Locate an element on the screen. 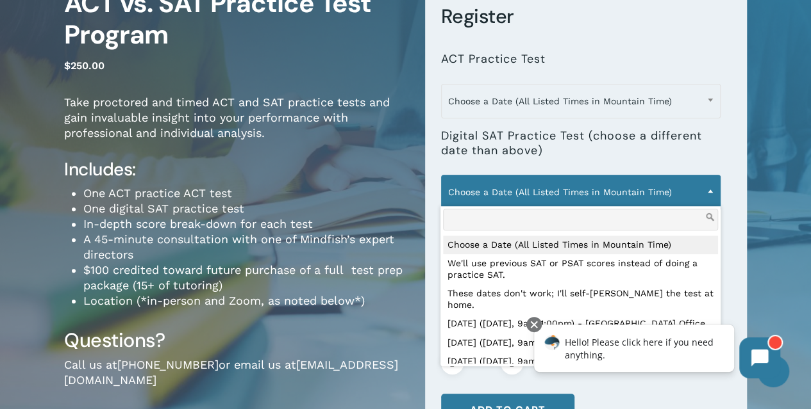  p: Call us at or email us at is located at coordinates (235, 381).